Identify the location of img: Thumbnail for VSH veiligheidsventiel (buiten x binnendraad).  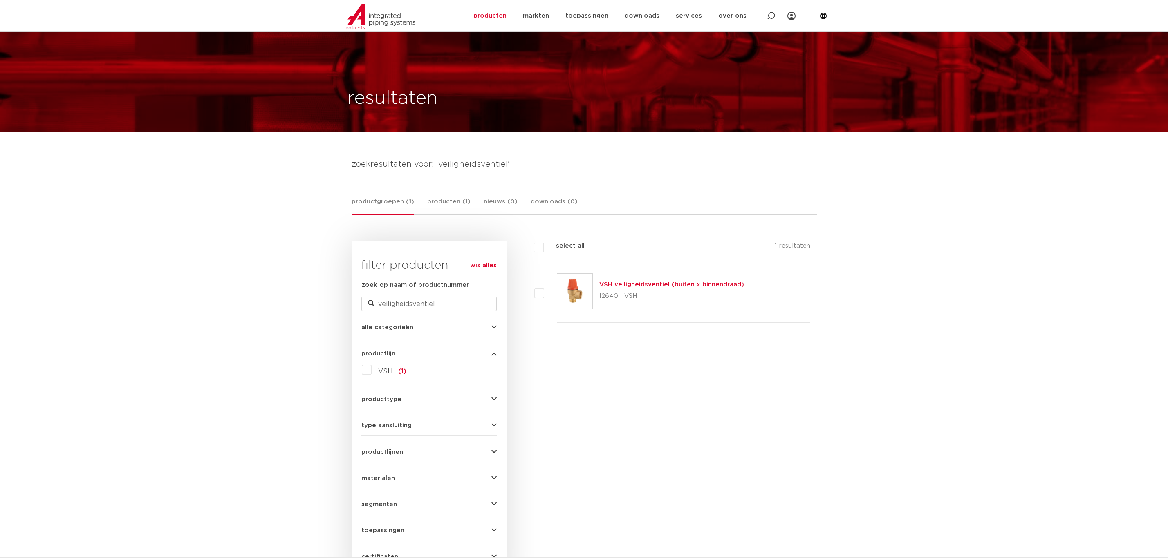
(575, 291).